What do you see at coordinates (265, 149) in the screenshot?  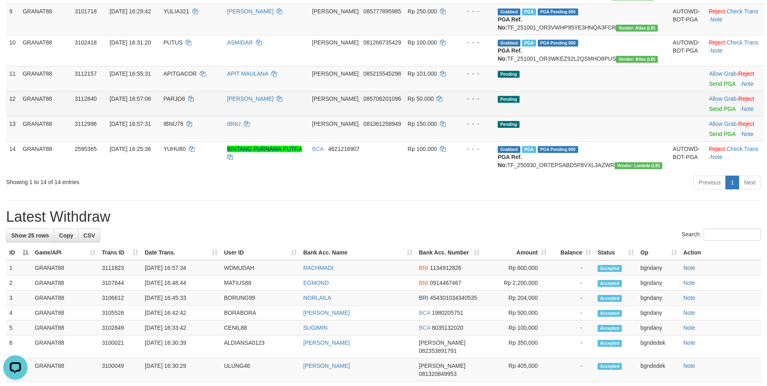 I see `a: BINTANG PURNAMA PUTRA` at bounding box center [265, 149].